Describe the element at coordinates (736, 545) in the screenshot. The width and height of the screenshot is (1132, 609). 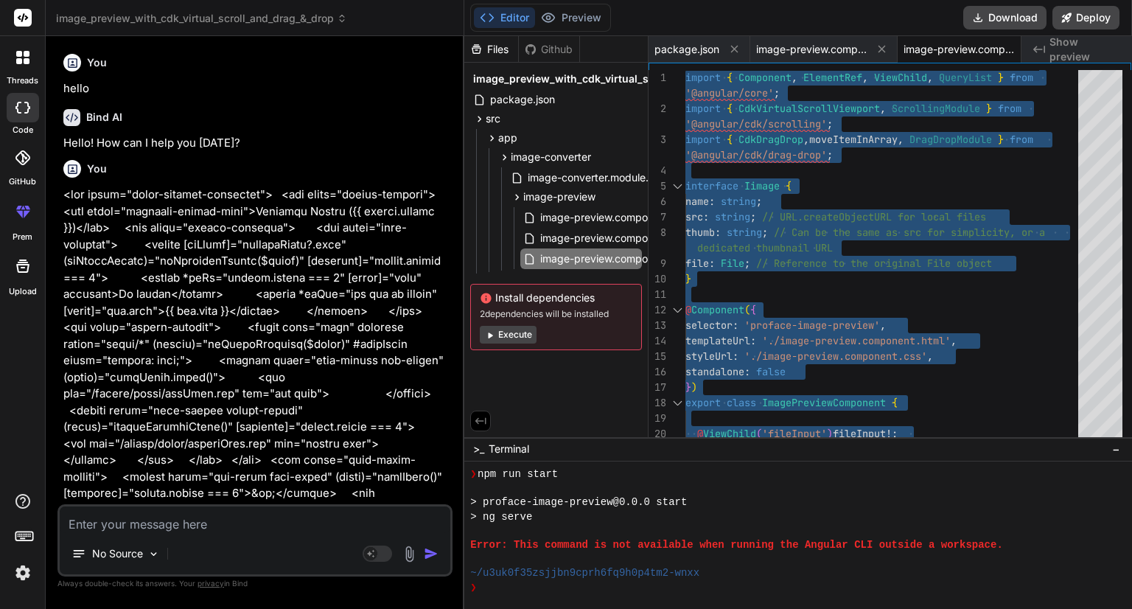
I see `span: Error: This command is not available when running the Angular CLI outside a workspace.` at that location.